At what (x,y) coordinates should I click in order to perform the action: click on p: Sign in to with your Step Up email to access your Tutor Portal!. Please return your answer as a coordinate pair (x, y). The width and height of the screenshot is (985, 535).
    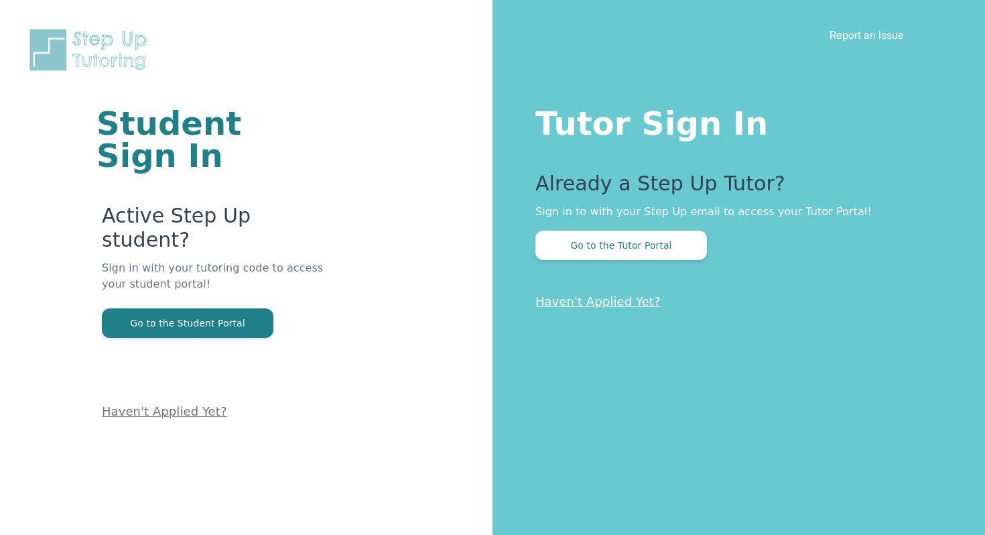
    Looking at the image, I should click on (733, 212).